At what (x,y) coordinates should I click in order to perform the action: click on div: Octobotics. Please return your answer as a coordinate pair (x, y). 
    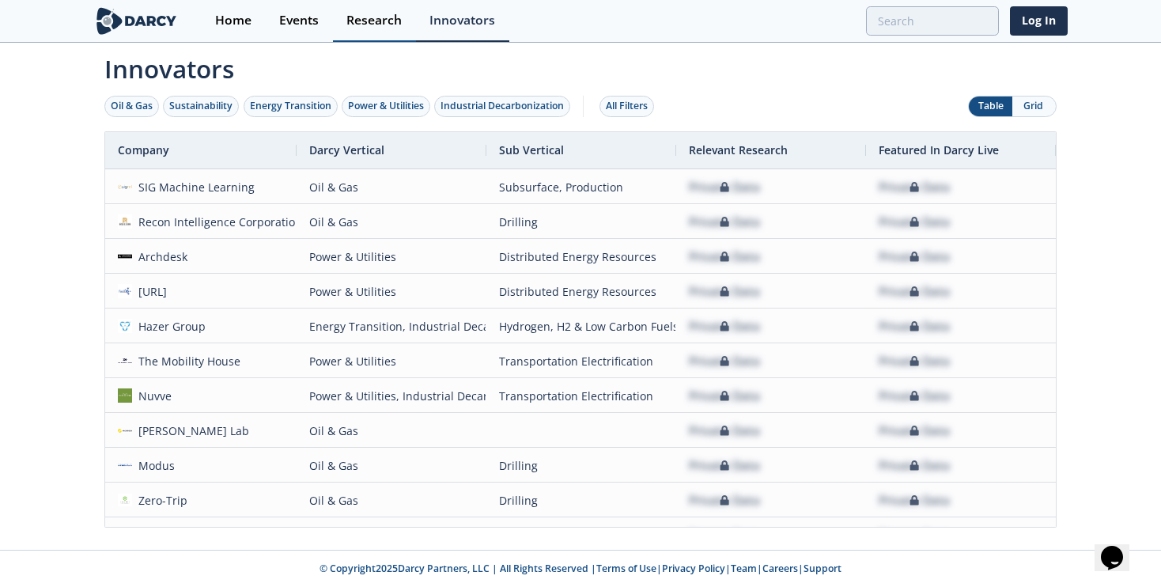
    Looking at the image, I should click on (164, 535).